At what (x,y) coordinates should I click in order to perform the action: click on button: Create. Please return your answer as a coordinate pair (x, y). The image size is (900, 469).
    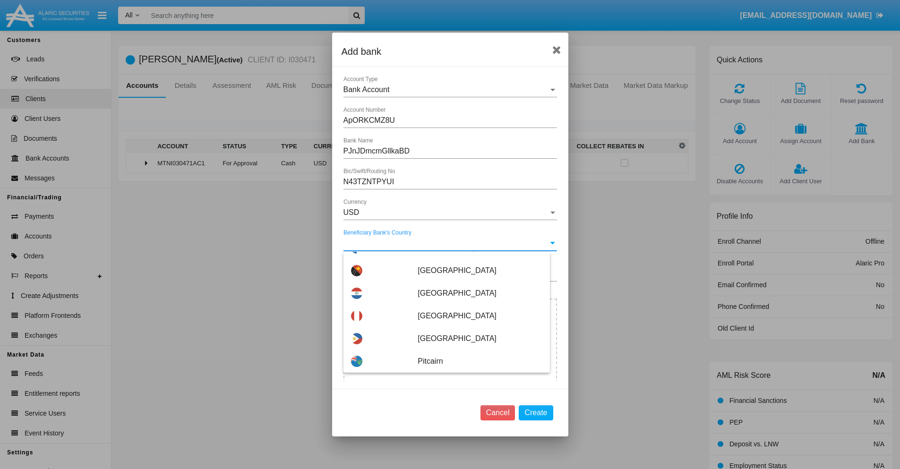
    Looking at the image, I should click on (536, 413).